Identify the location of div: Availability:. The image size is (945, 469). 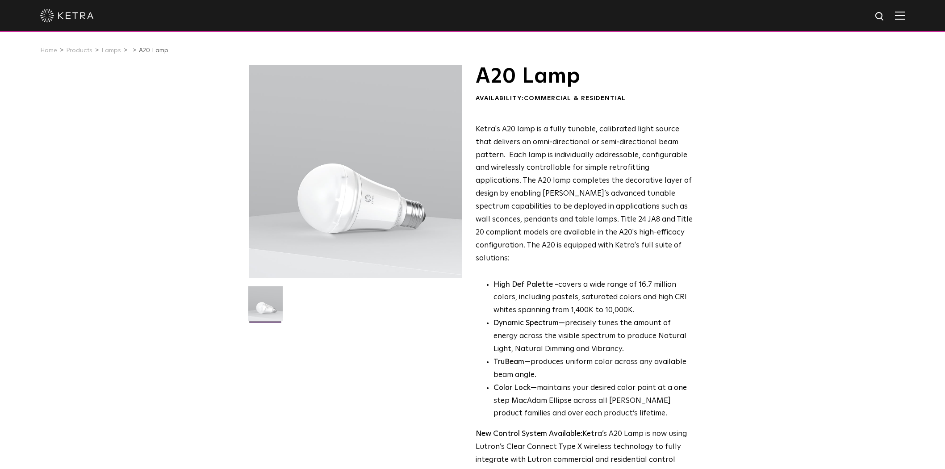
(584, 99).